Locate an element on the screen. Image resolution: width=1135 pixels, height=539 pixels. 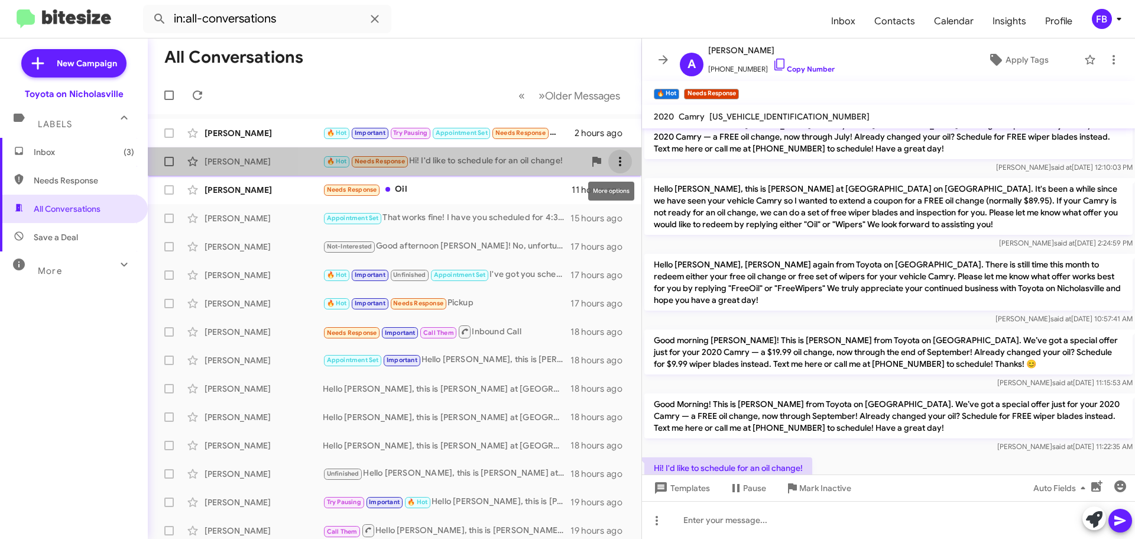
span: Apply Tags is located at coordinates (1027, 60).